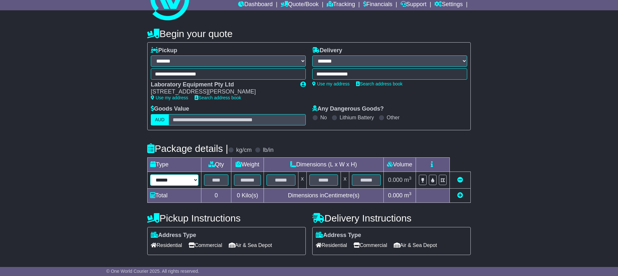 This screenshot has width=618, height=276. Describe the element at coordinates (357, 117) in the screenshot. I see `label: Lithium Battery` at that location.